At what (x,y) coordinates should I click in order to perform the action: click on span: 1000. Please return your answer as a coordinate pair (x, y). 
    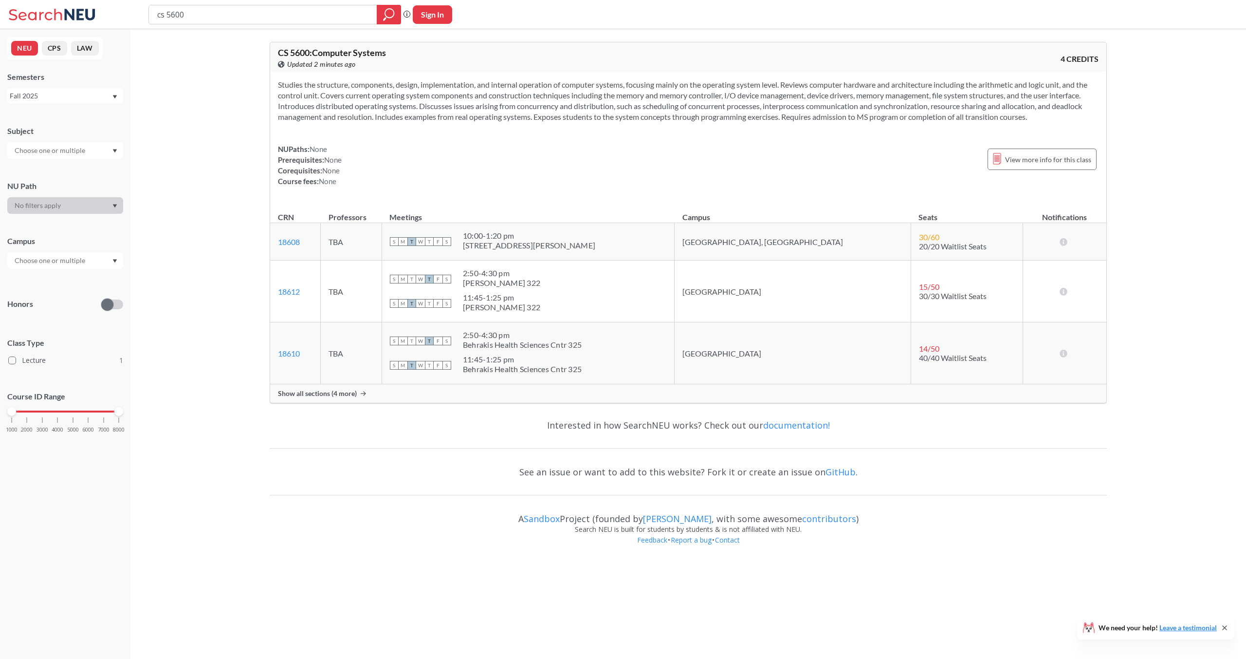
    Looking at the image, I should click on (12, 429).